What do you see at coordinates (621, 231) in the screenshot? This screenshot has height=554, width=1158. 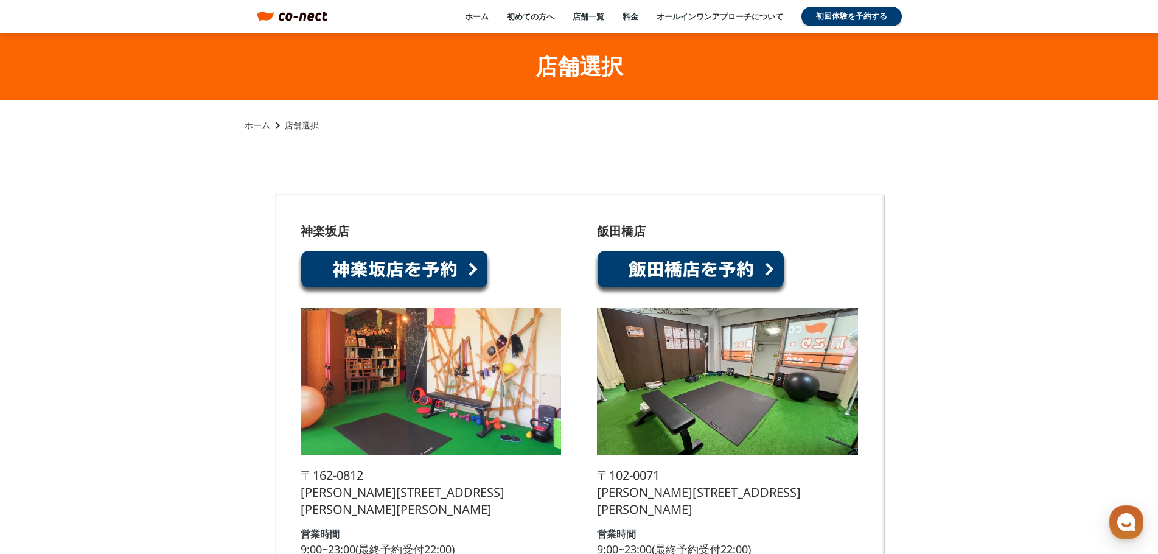 I see `p: 飯田橋店` at bounding box center [621, 231].